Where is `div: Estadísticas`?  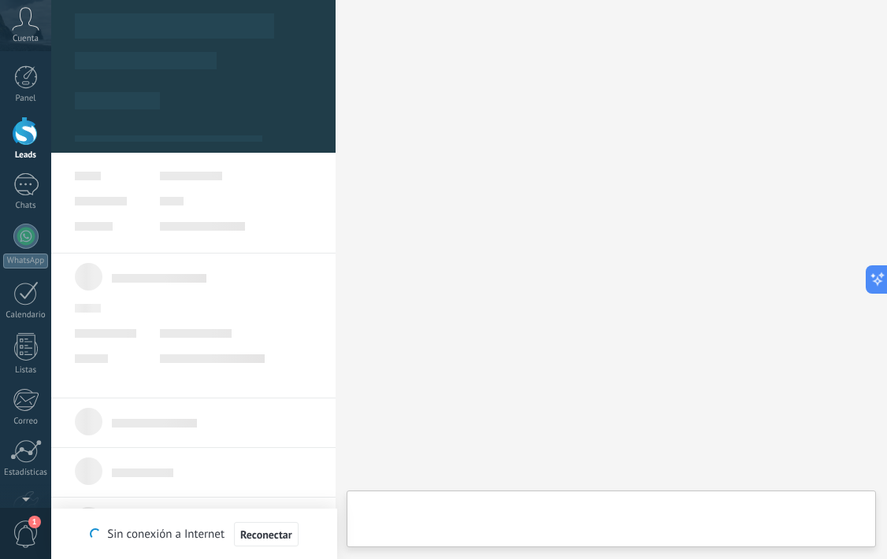 div: Estadísticas is located at coordinates (26, 473).